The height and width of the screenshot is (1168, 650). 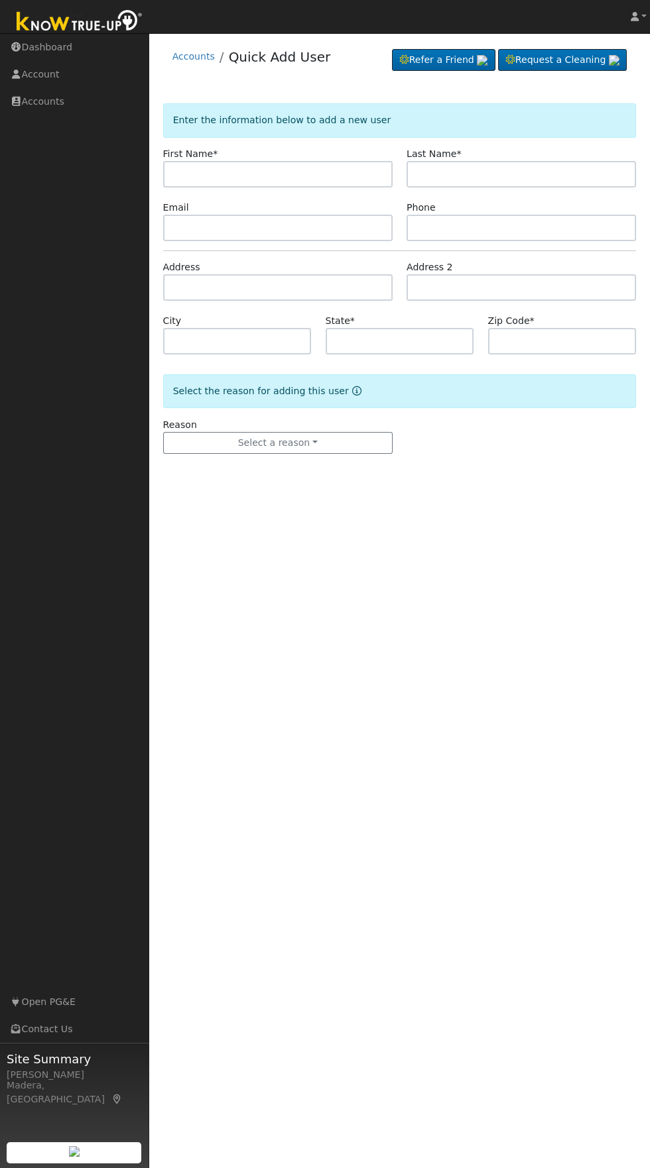 What do you see at coordinates (117, 1100) in the screenshot?
I see `a: Map` at bounding box center [117, 1100].